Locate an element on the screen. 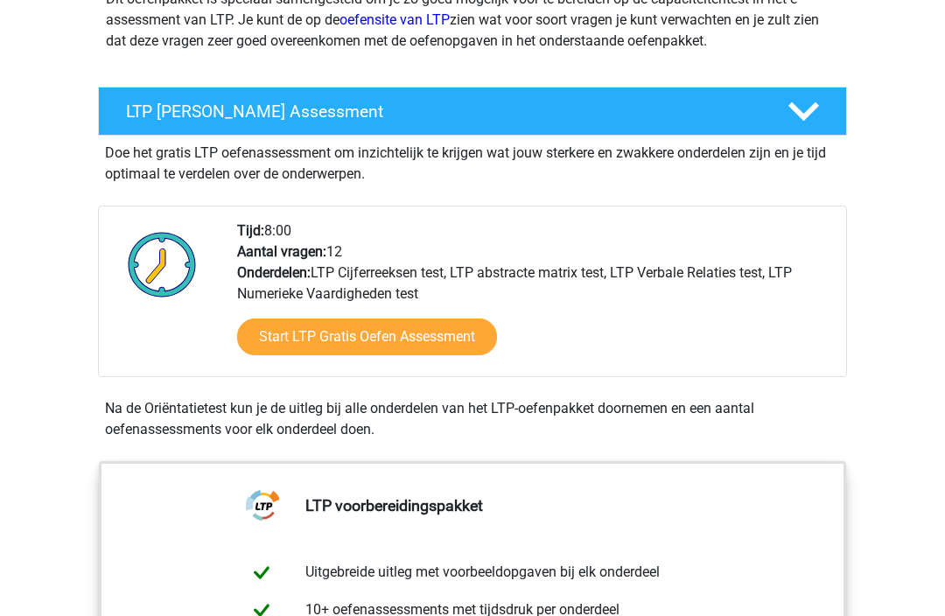  a: oefensite van LTP is located at coordinates (395, 19).